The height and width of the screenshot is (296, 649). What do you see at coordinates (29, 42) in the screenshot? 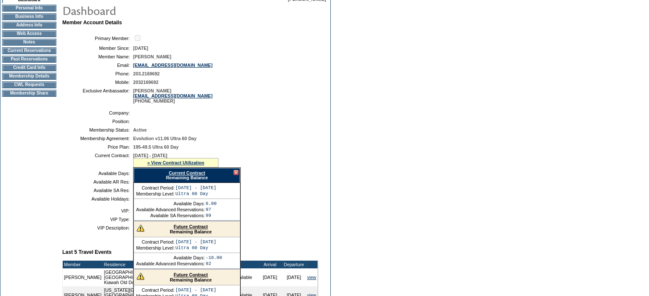
I see `td: Notes` at bounding box center [29, 42].